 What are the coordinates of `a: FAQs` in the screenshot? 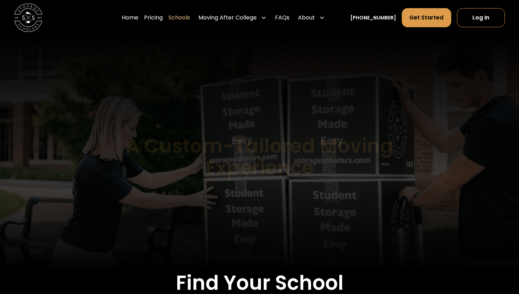 It's located at (282, 18).